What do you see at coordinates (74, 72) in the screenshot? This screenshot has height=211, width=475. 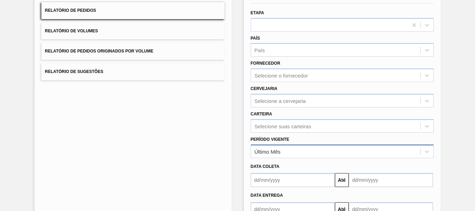 I see `span: Relatório de Sugestões` at bounding box center [74, 72].